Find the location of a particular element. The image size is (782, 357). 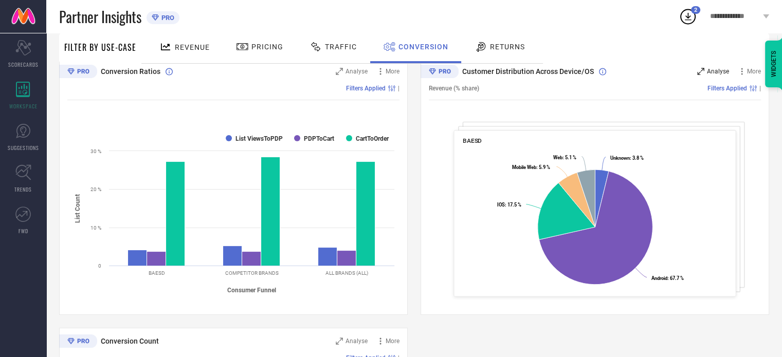

text: : 5.9 % is located at coordinates (531, 167).